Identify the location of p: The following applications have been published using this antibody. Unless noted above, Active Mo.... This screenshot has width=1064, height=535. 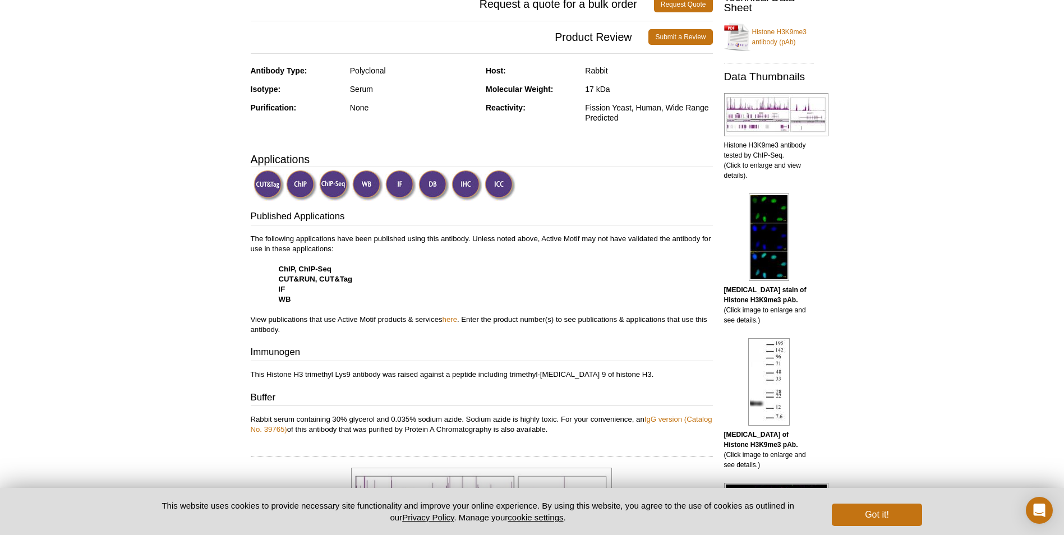
(482, 284).